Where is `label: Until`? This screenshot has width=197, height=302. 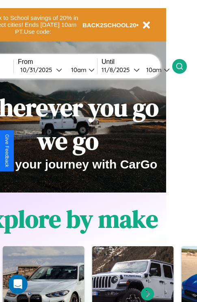 label: Until is located at coordinates (137, 62).